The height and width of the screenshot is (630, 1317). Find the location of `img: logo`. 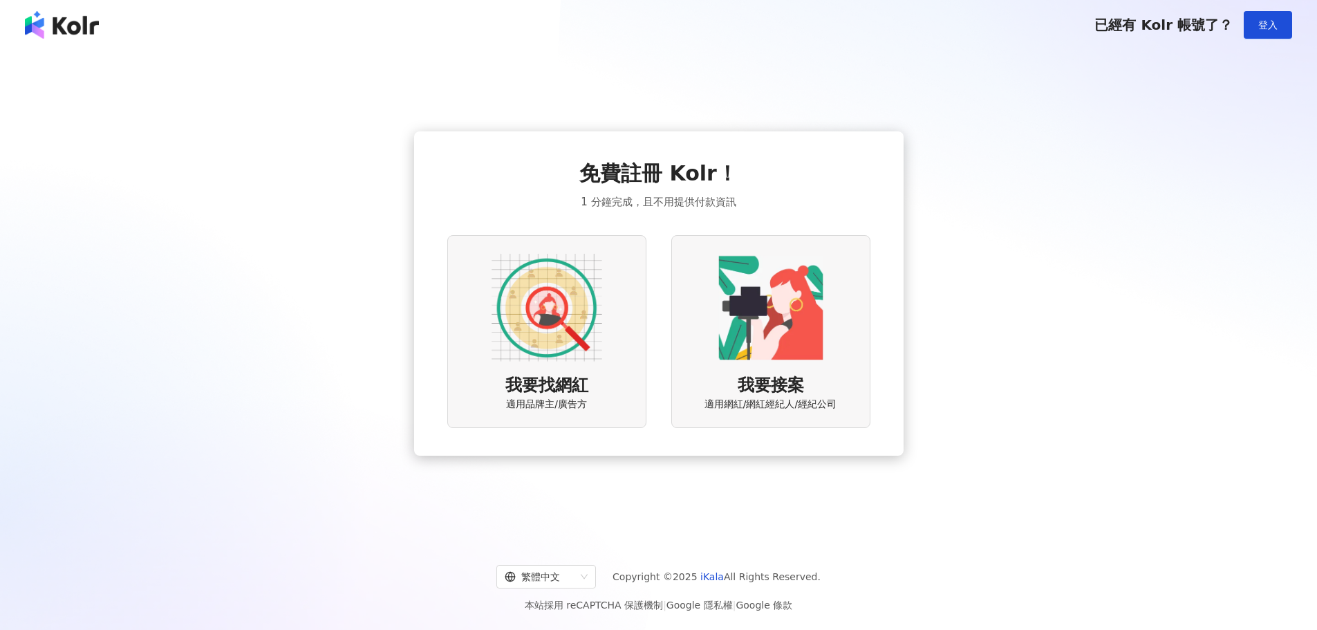

img: logo is located at coordinates (62, 25).